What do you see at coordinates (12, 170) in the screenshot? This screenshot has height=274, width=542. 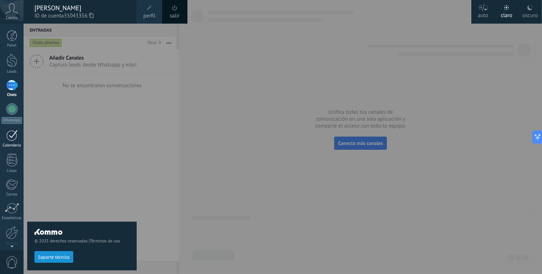 I see `div: Listas` at bounding box center [12, 170].